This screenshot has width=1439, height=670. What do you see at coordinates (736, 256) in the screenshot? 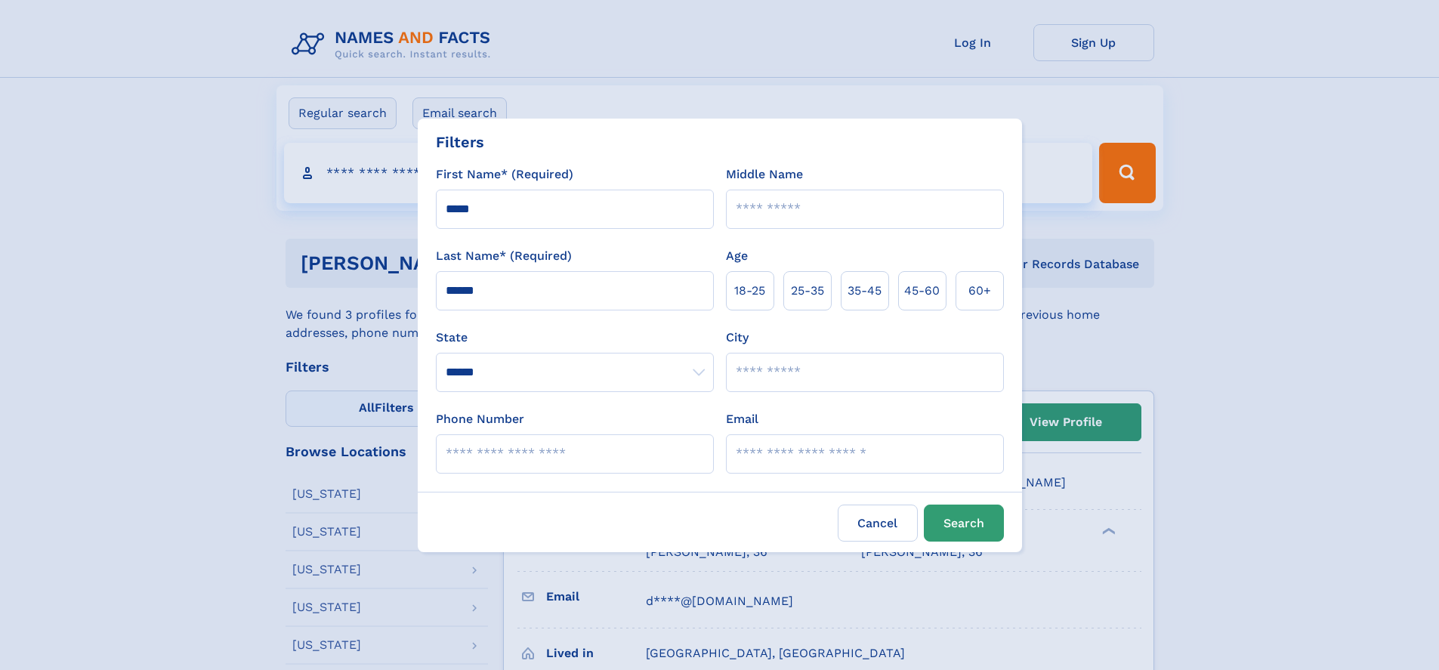
I see `label: Age` at bounding box center [736, 256].